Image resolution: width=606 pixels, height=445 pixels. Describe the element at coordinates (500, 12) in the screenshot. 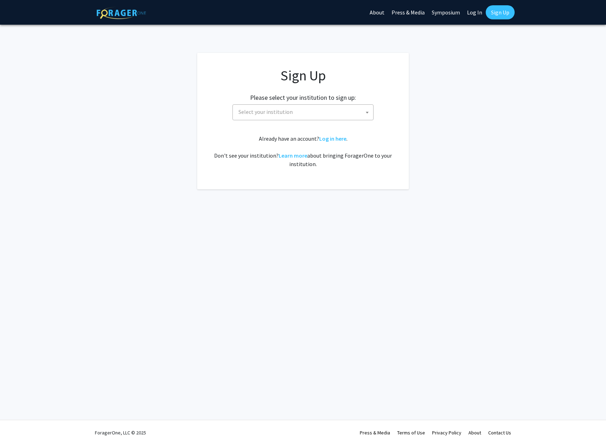

I see `a: Sign Up` at that location.